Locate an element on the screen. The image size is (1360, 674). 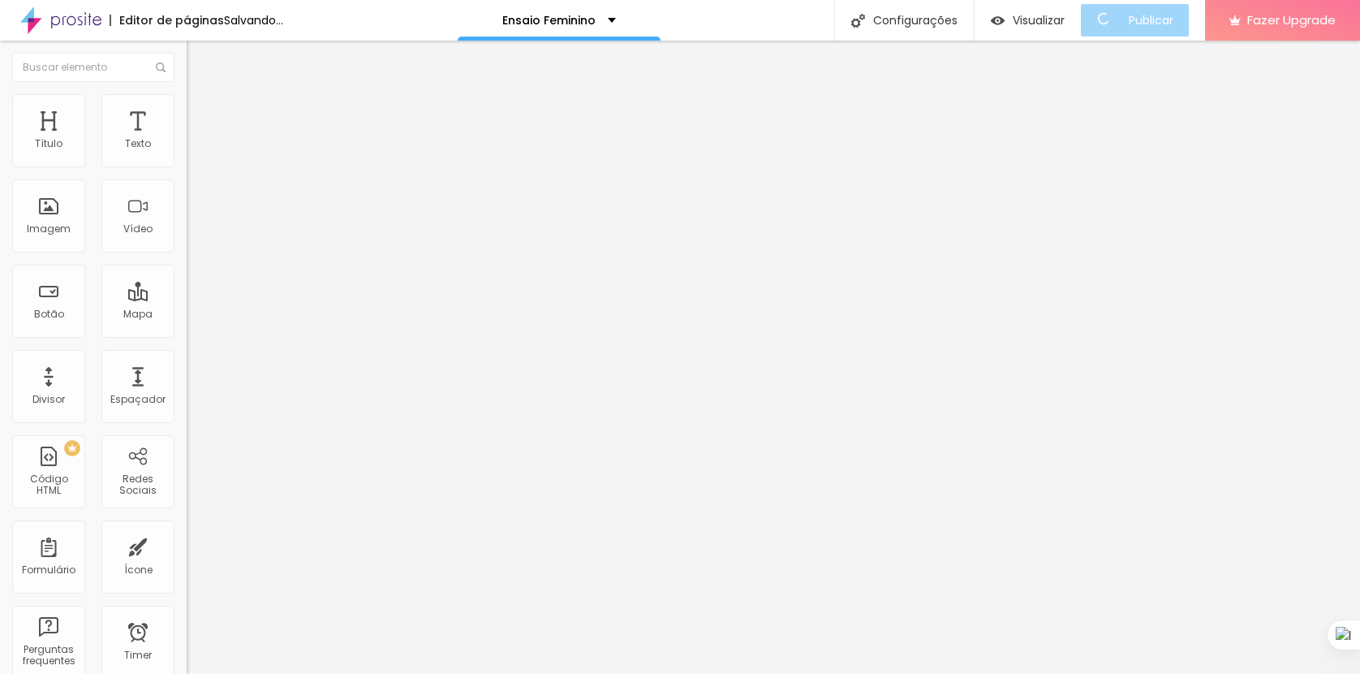
button: Publicar is located at coordinates (1135, 20).